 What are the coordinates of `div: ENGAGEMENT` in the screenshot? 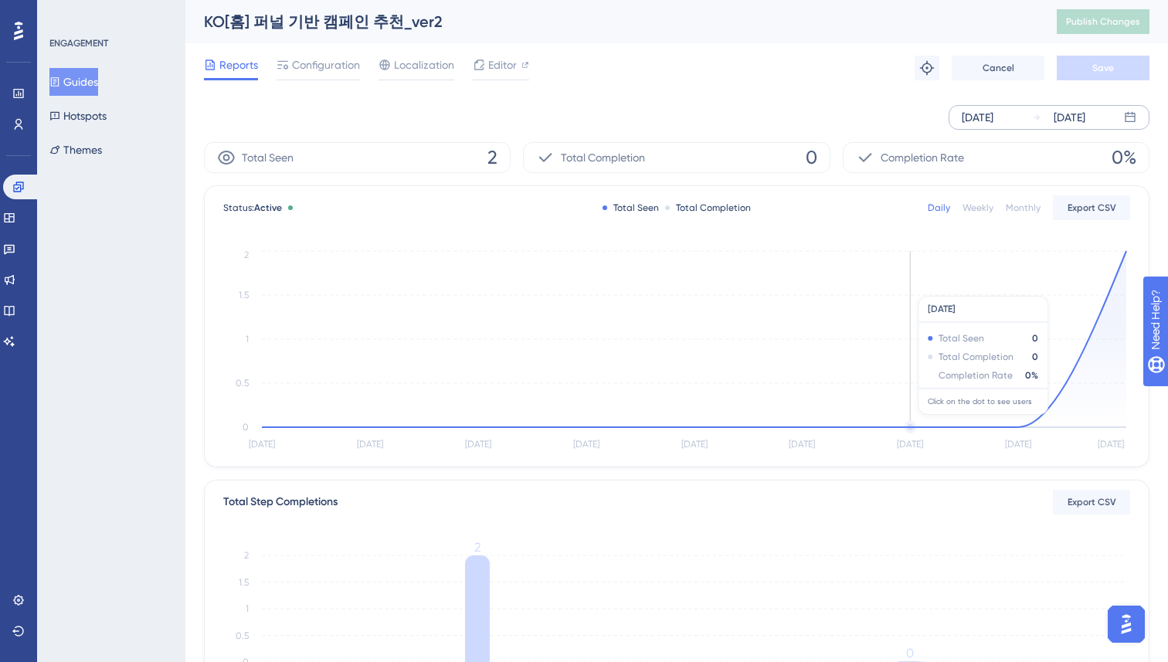 It's located at (79, 43).